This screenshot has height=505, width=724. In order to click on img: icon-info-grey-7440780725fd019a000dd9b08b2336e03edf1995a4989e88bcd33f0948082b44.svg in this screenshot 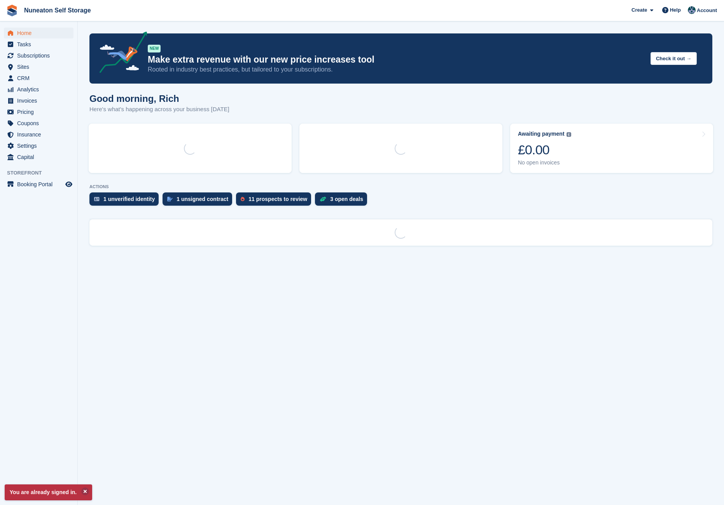, I will do `click(569, 135)`.